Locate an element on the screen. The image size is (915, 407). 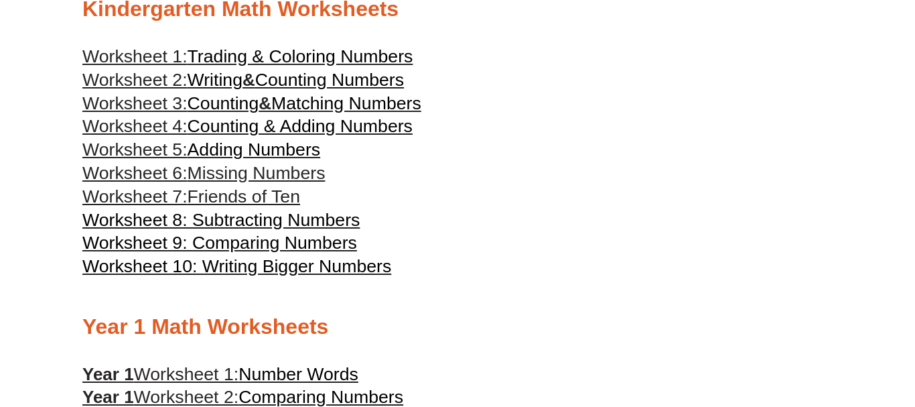
span: Counting & Adding Numbers is located at coordinates (300, 126).